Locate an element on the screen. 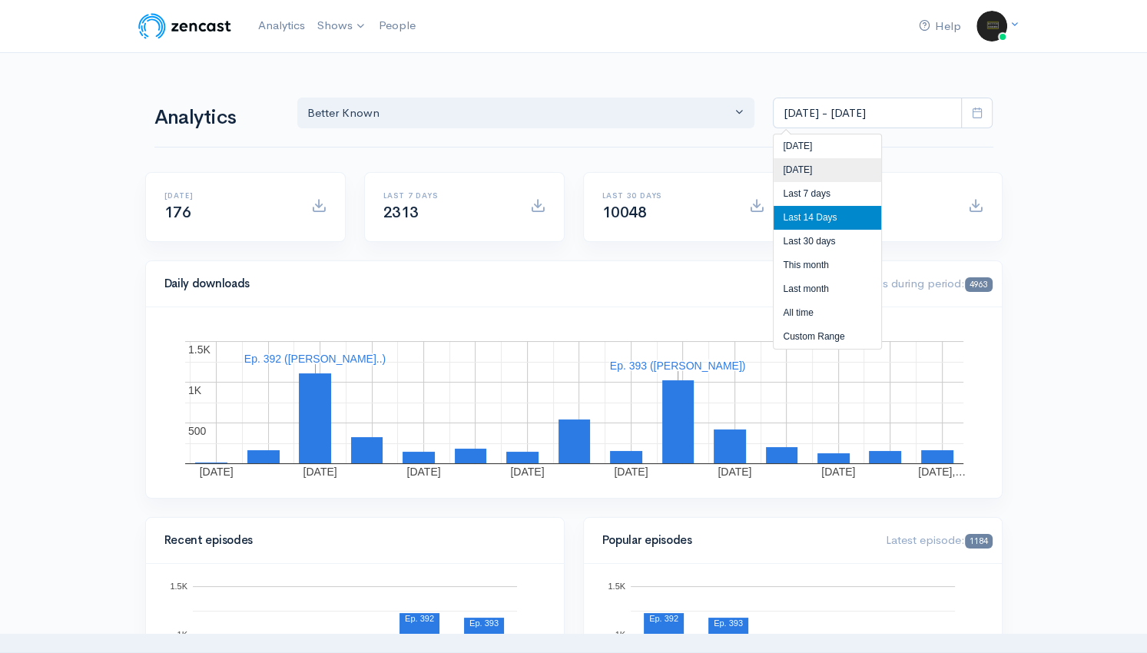 The height and width of the screenshot is (653, 1147). a: Analytics is located at coordinates (281, 25).